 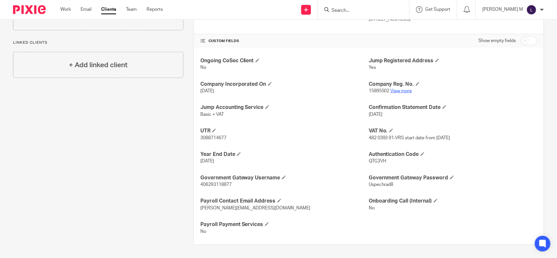 I want to click on h4: + Add linked client, so click(x=98, y=65).